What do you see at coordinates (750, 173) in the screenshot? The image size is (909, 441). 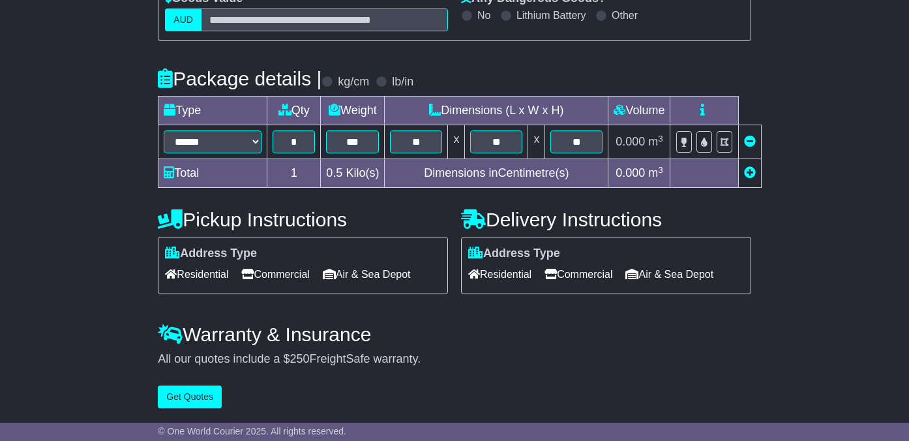 I see `a: Add new item` at bounding box center [750, 173].